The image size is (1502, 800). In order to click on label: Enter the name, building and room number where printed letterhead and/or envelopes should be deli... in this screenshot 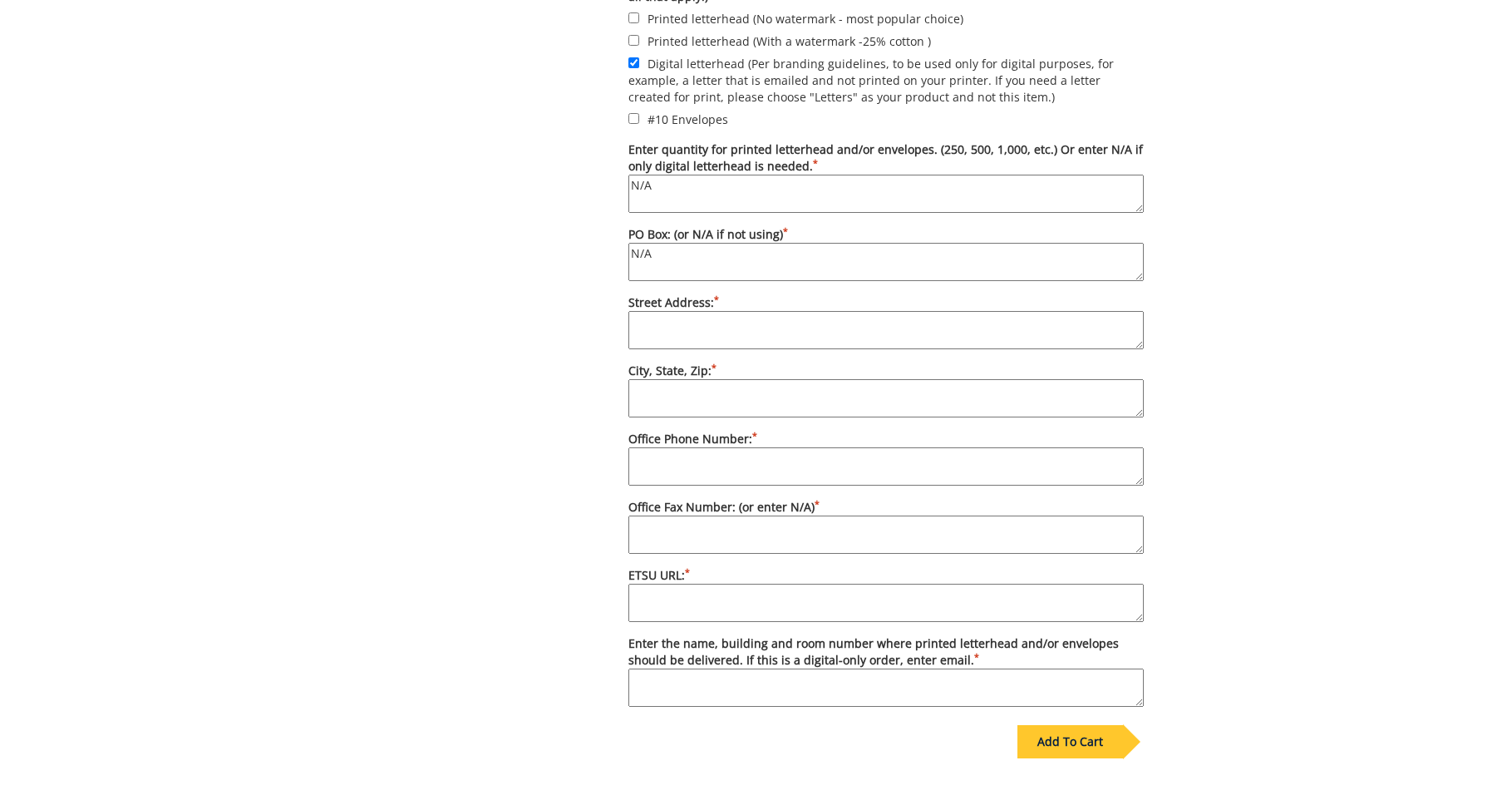, I will do `click(886, 671)`.